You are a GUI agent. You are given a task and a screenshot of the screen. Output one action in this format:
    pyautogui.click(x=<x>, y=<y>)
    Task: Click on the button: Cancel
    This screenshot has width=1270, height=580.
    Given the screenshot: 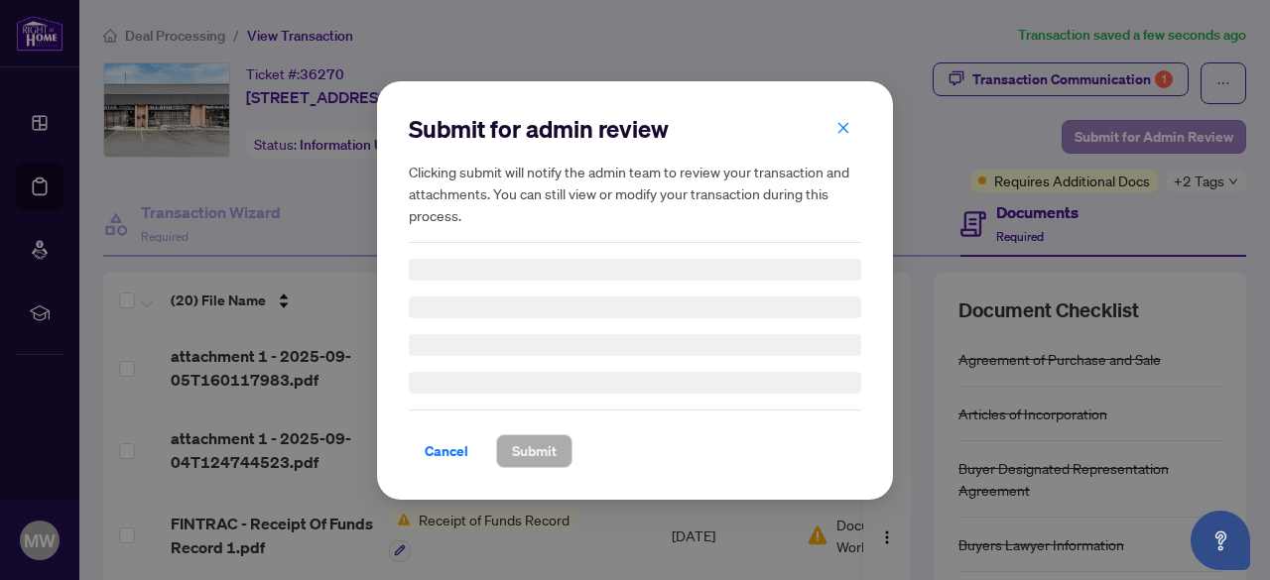 What is the action you would take?
    pyautogui.click(x=447, y=451)
    